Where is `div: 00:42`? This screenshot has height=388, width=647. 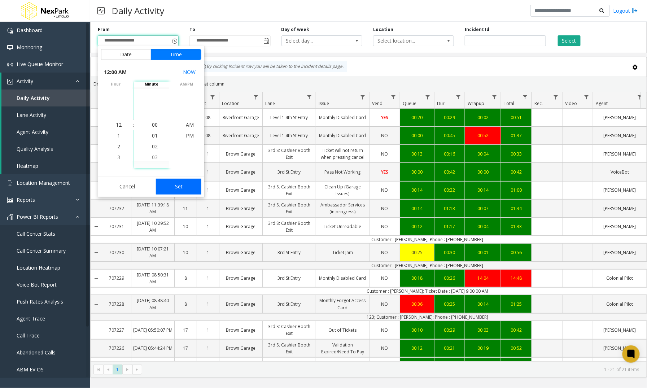
div: 00:42 is located at coordinates (516, 172).